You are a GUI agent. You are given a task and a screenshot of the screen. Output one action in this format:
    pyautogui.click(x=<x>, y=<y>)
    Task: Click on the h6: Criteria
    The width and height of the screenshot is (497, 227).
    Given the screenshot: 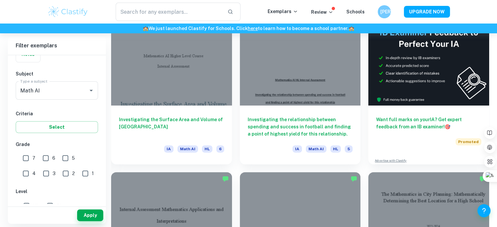 What is the action you would take?
    pyautogui.click(x=57, y=114)
    